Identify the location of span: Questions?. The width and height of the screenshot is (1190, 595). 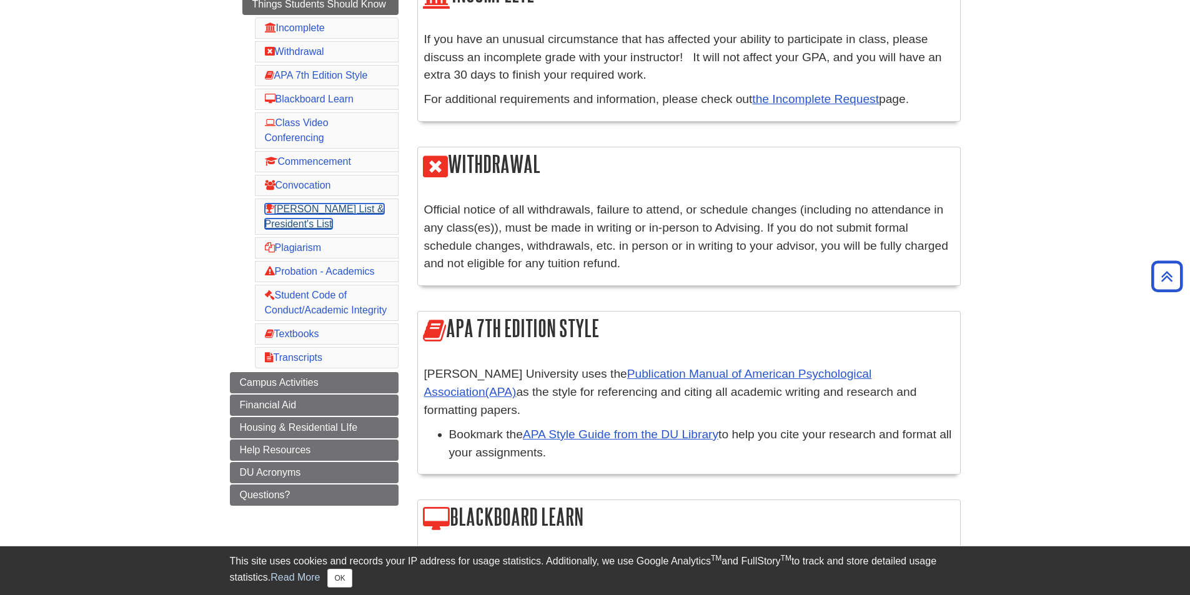
(265, 495).